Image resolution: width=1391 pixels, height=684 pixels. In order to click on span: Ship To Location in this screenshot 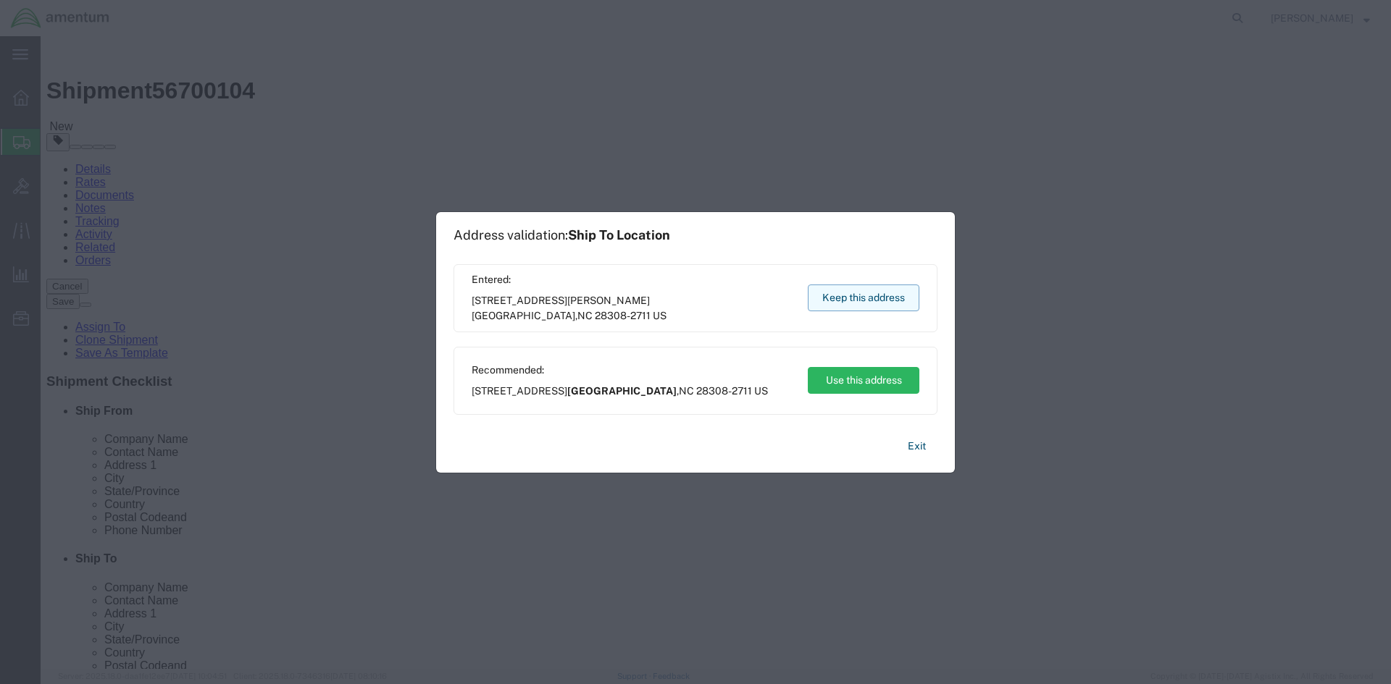, I will do `click(619, 235)`.